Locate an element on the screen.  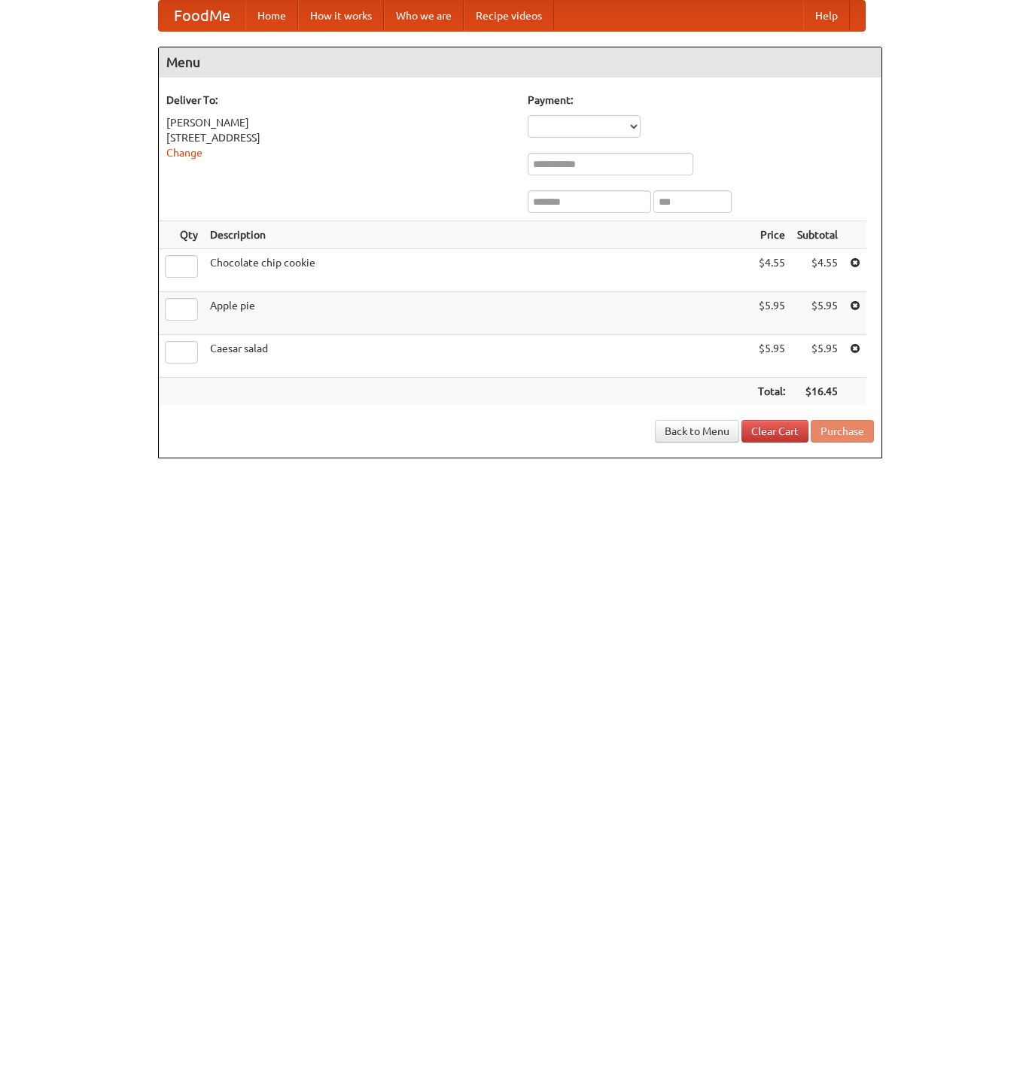
a: Help is located at coordinates (827, 16).